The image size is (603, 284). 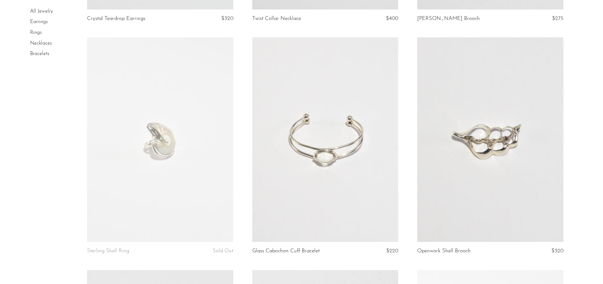 I want to click on span: $275, so click(x=558, y=18).